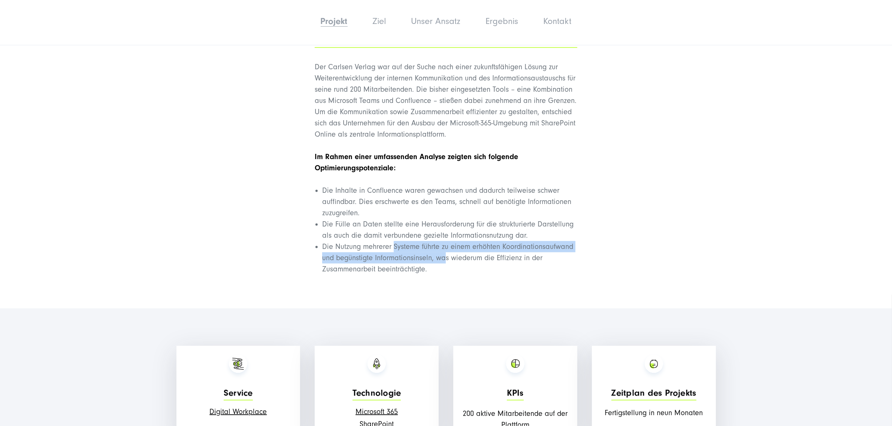  I want to click on h5: Technologie, so click(377, 394).